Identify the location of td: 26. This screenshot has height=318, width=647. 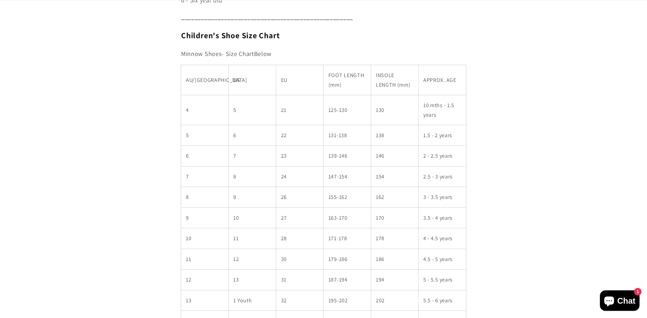
(299, 197).